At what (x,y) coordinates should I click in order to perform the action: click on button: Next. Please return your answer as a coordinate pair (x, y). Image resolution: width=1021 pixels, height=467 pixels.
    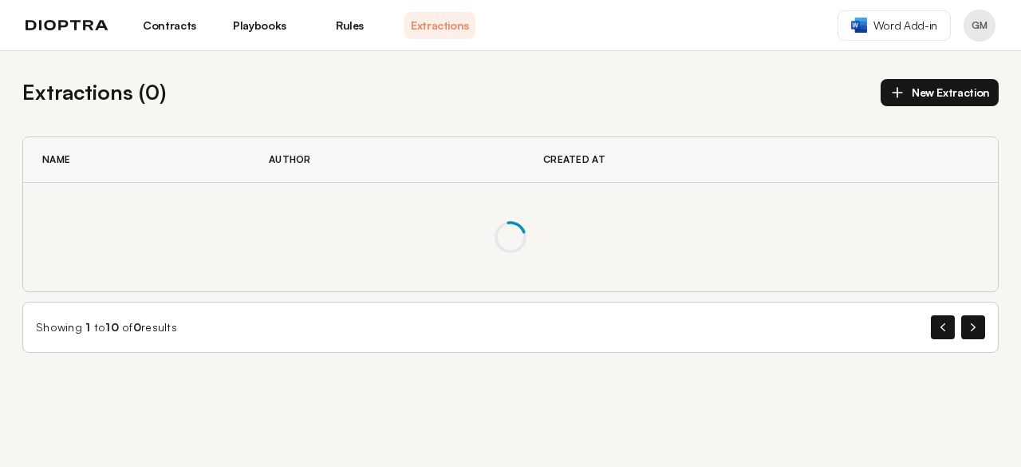
    Looking at the image, I should click on (973, 327).